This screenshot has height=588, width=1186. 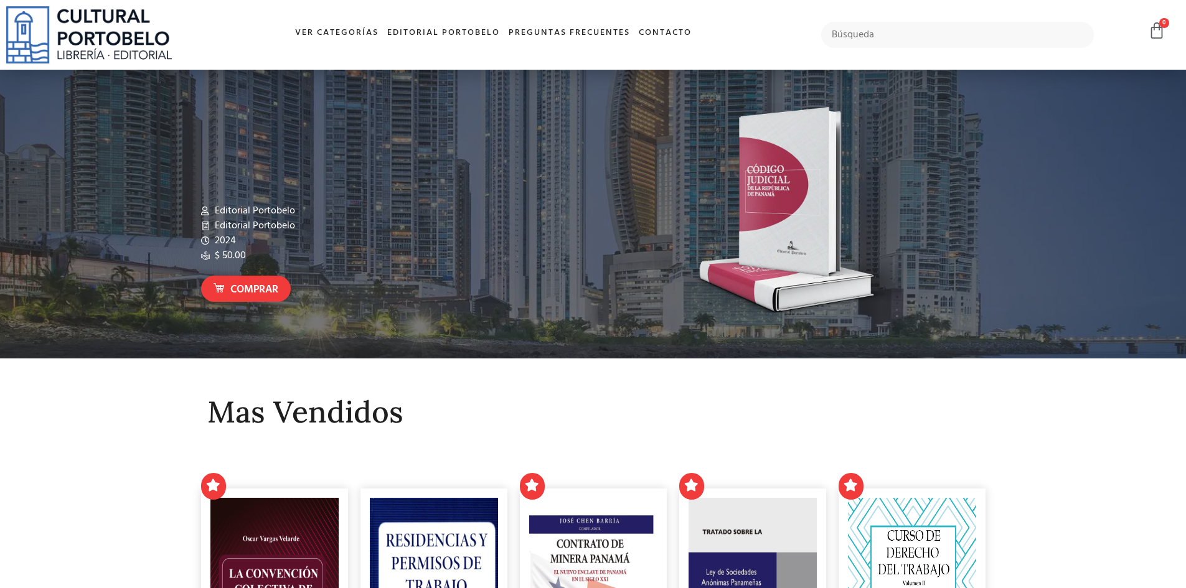 I want to click on a: Preguntas frecuentes, so click(x=569, y=33).